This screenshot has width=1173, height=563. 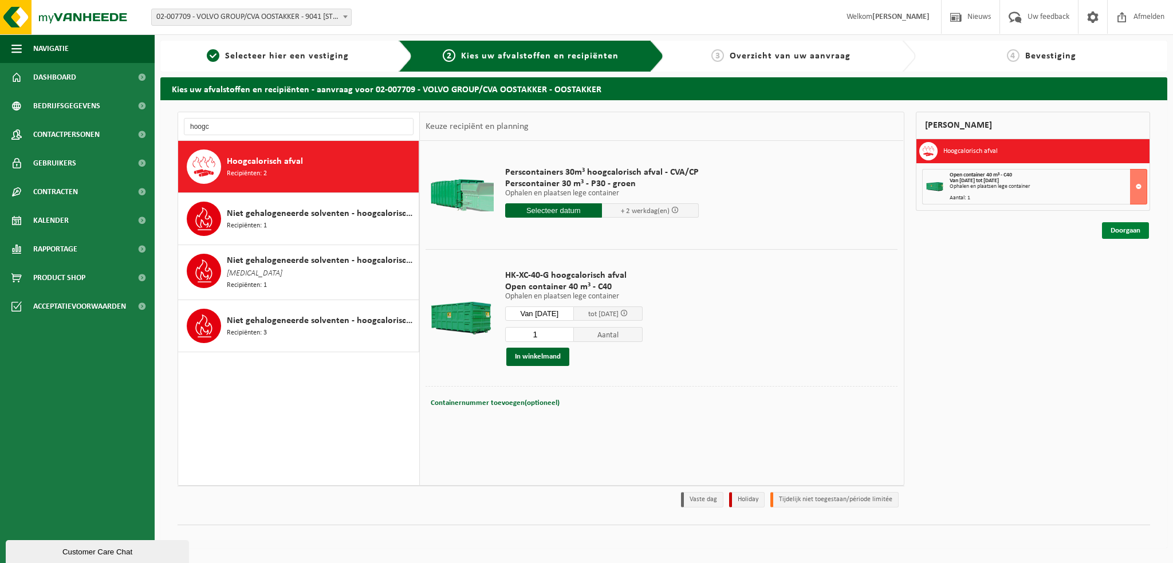 What do you see at coordinates (1048, 187) in the screenshot?
I see `div: Ophalen en plaatsen lege container` at bounding box center [1048, 187].